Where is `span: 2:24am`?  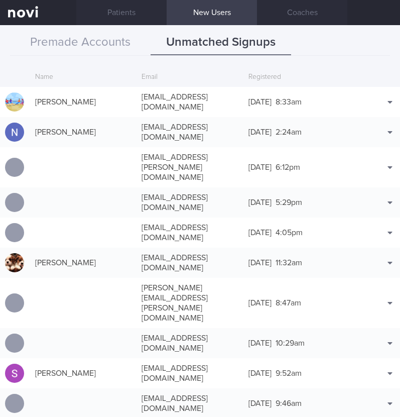
span: 2:24am is located at coordinates (289, 132).